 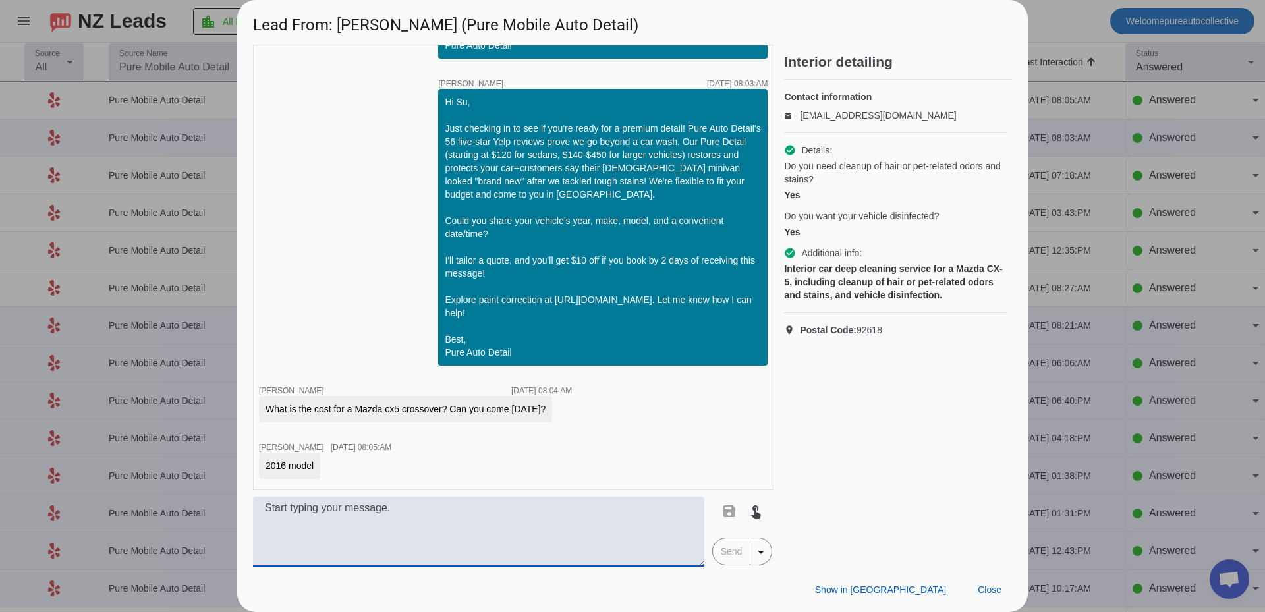 I want to click on div: Interior car deep cleaning service for a Mazda CX-5, including cleanup of hair or pet-related odo..., so click(x=895, y=282).